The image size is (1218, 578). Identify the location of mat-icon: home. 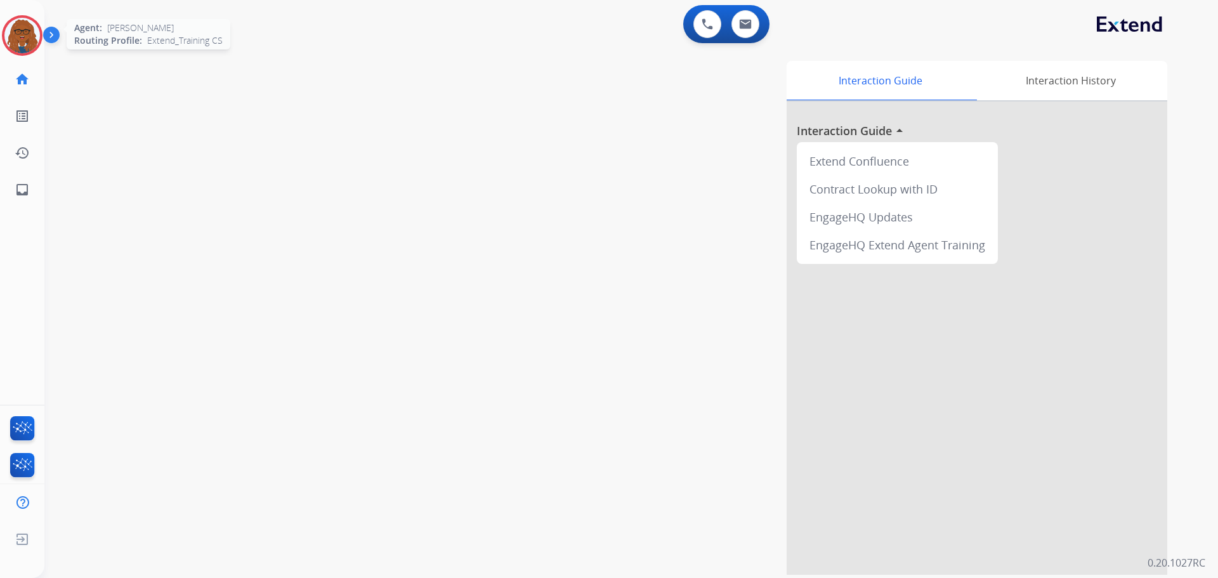
(22, 79).